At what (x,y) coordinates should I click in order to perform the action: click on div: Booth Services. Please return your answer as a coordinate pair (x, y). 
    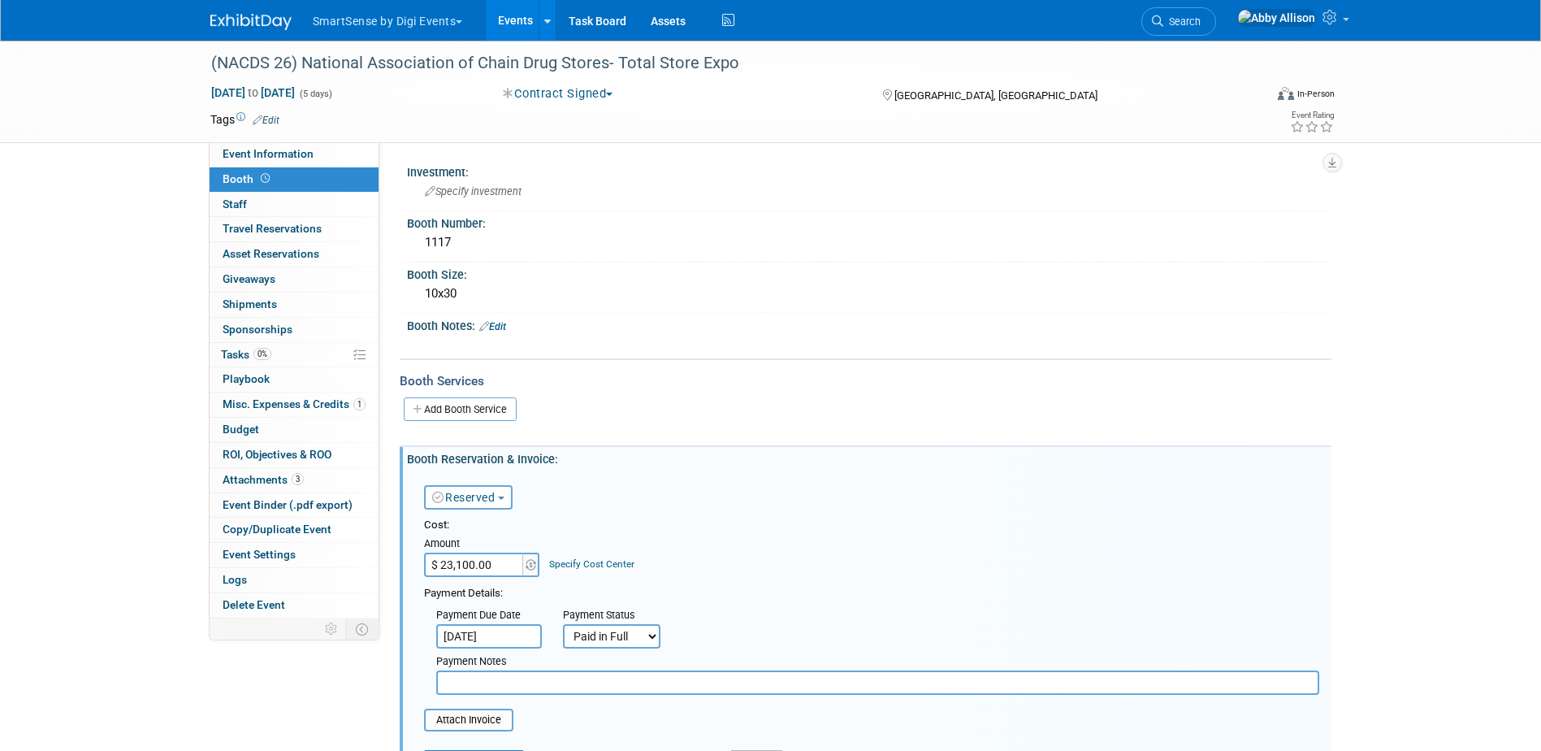
    Looking at the image, I should click on (865, 381).